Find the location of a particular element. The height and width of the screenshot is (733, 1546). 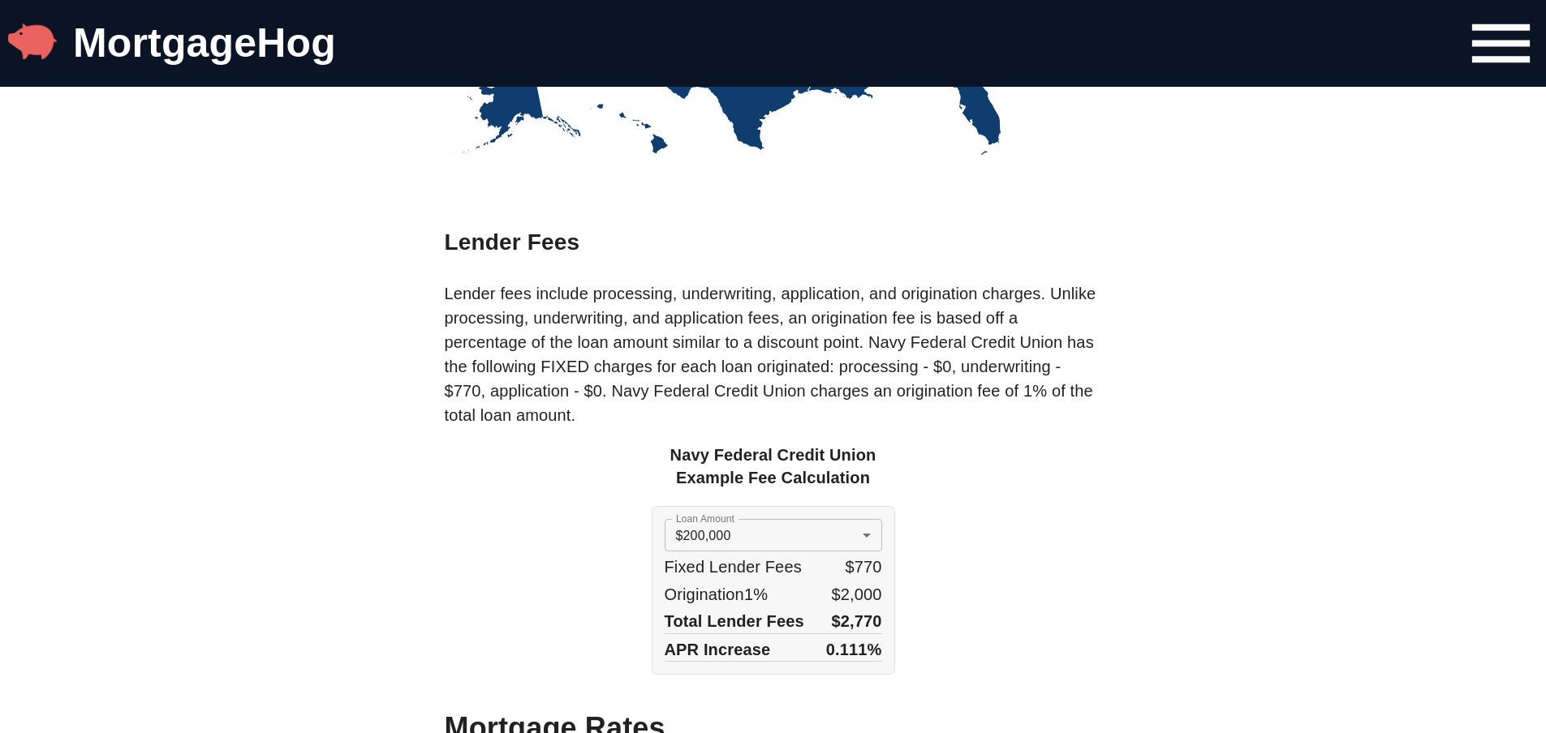

span: $2,000 is located at coordinates (856, 595).